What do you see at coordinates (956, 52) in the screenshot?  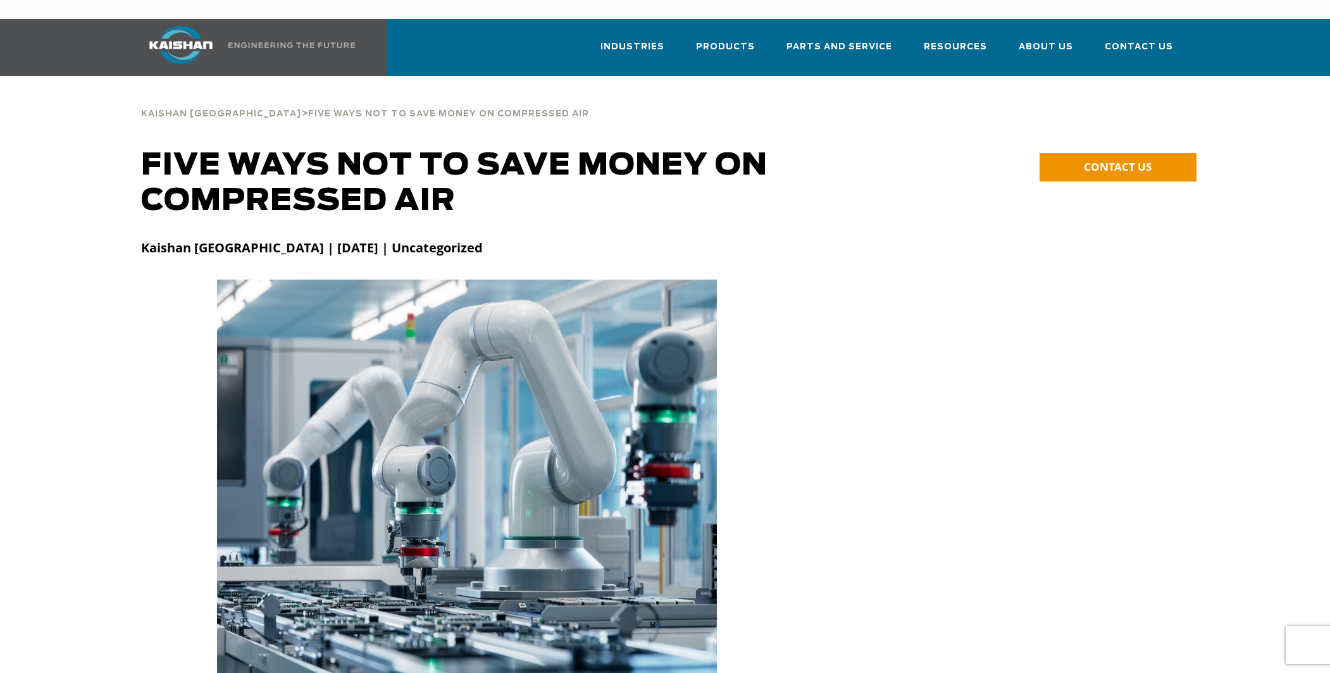 I see `a: Resources` at bounding box center [956, 52].